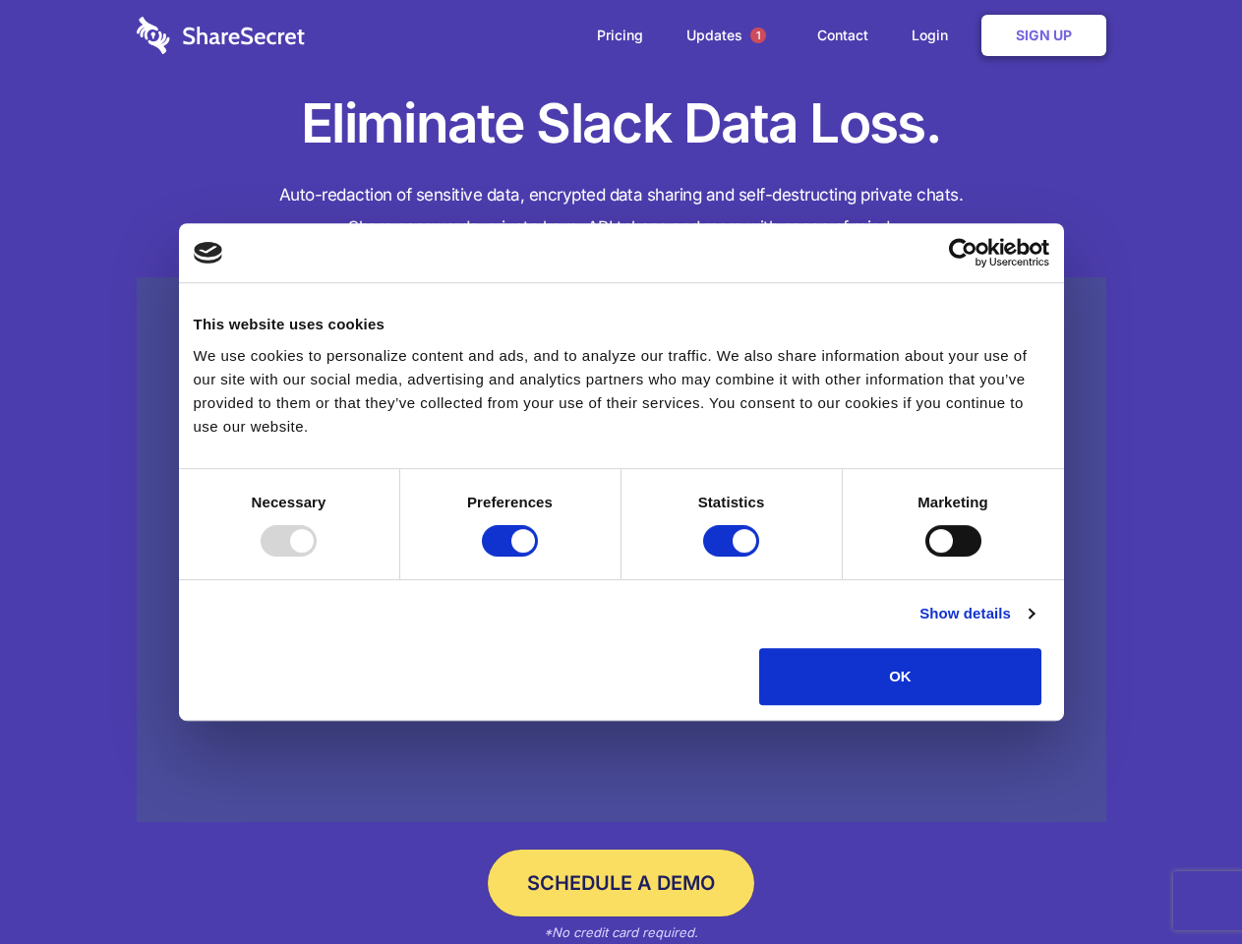  Describe the element at coordinates (622, 211) in the screenshot. I see `h4: Auto-redaction of sensitive data, encrypted data sharing and self-destructing private chats. Shar...` at that location.